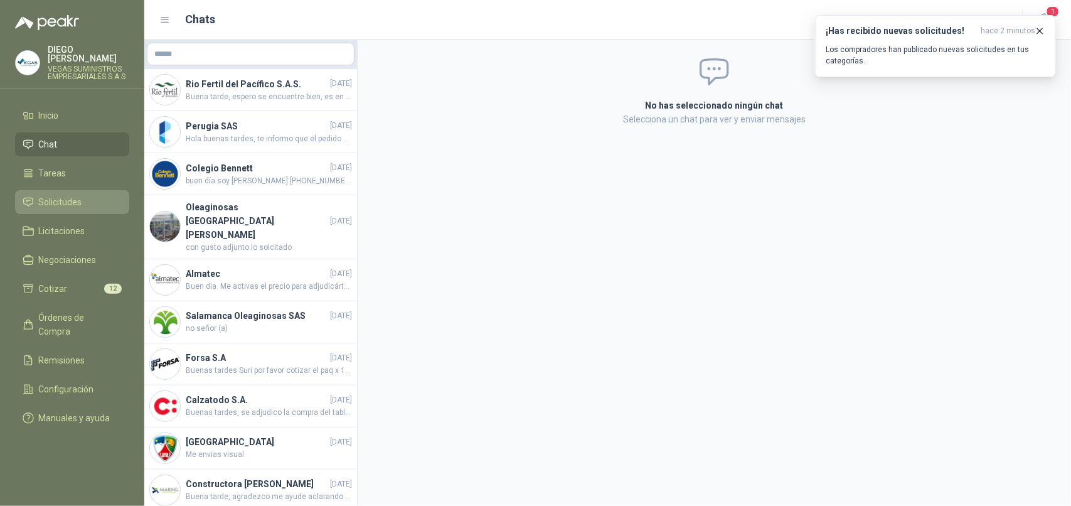  I want to click on h2: No has seleccionado ningún chat, so click(715, 105).